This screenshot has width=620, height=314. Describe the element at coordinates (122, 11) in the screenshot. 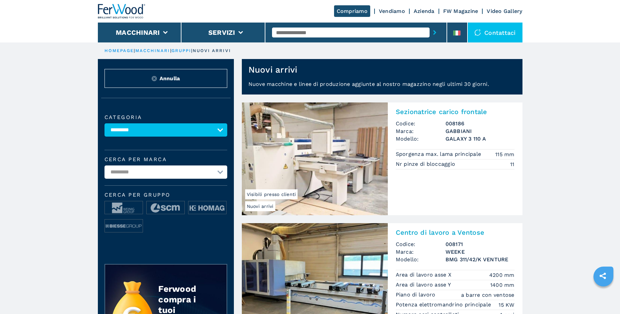

I see `img: Ferwood` at that location.